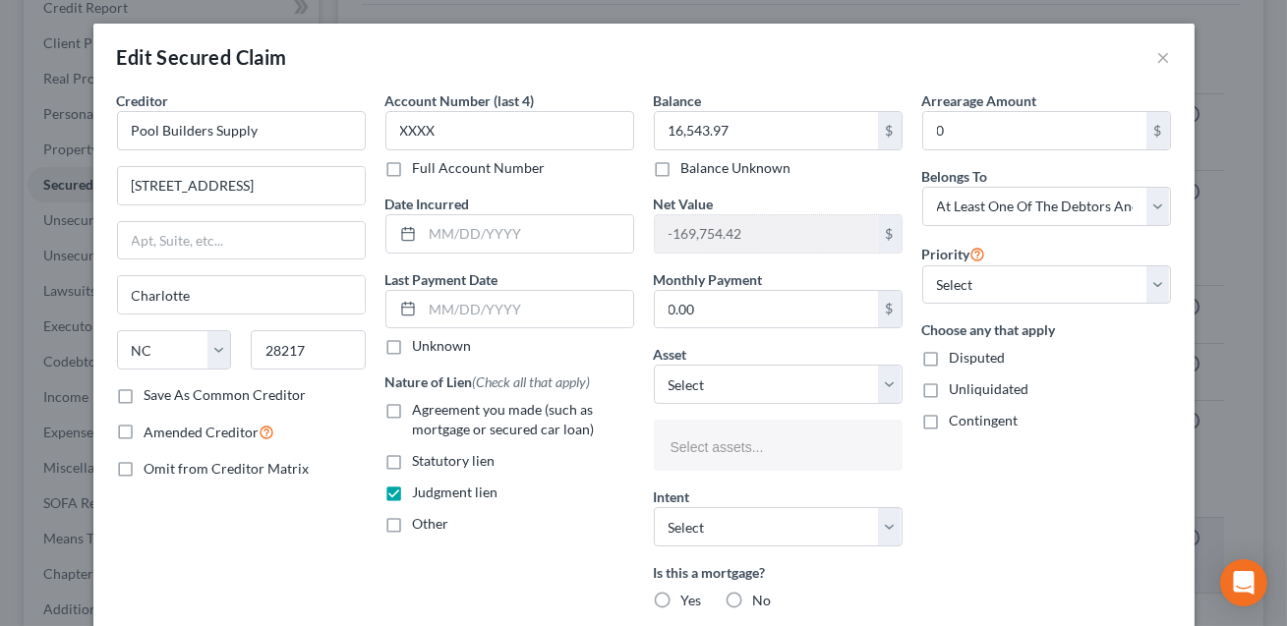  Describe the element at coordinates (954, 176) in the screenshot. I see `span: Belongs To` at that location.